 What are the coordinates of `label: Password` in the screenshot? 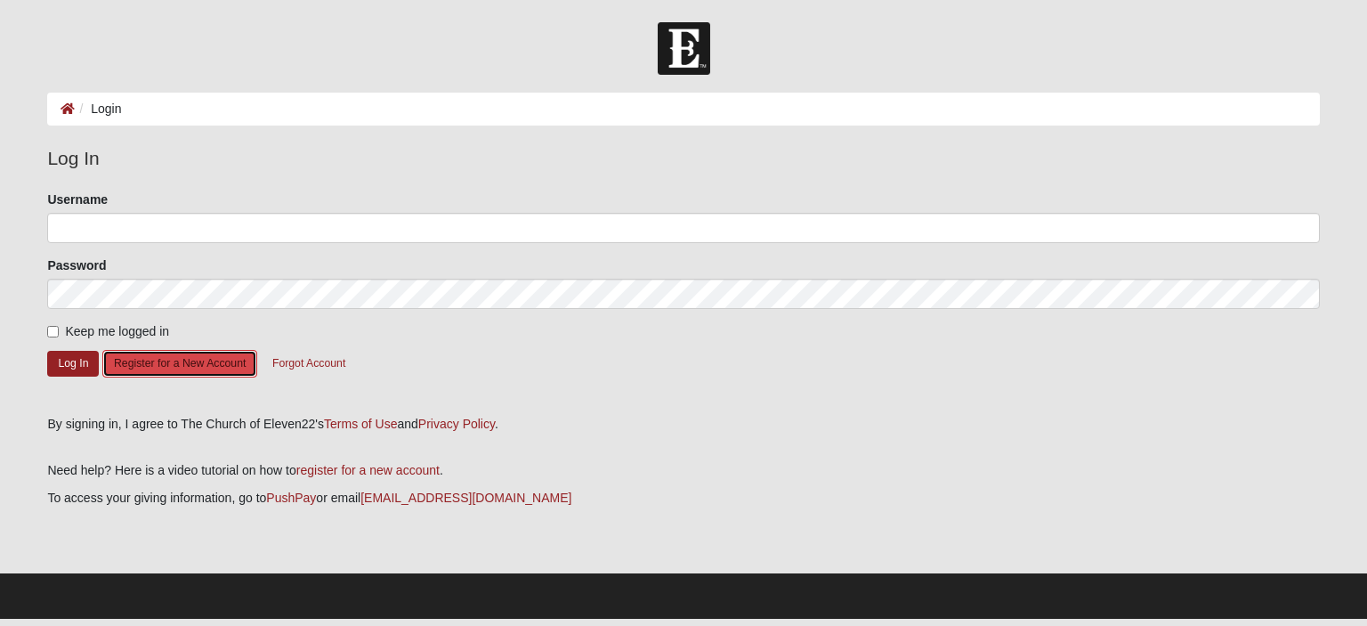 It's located at (77, 265).